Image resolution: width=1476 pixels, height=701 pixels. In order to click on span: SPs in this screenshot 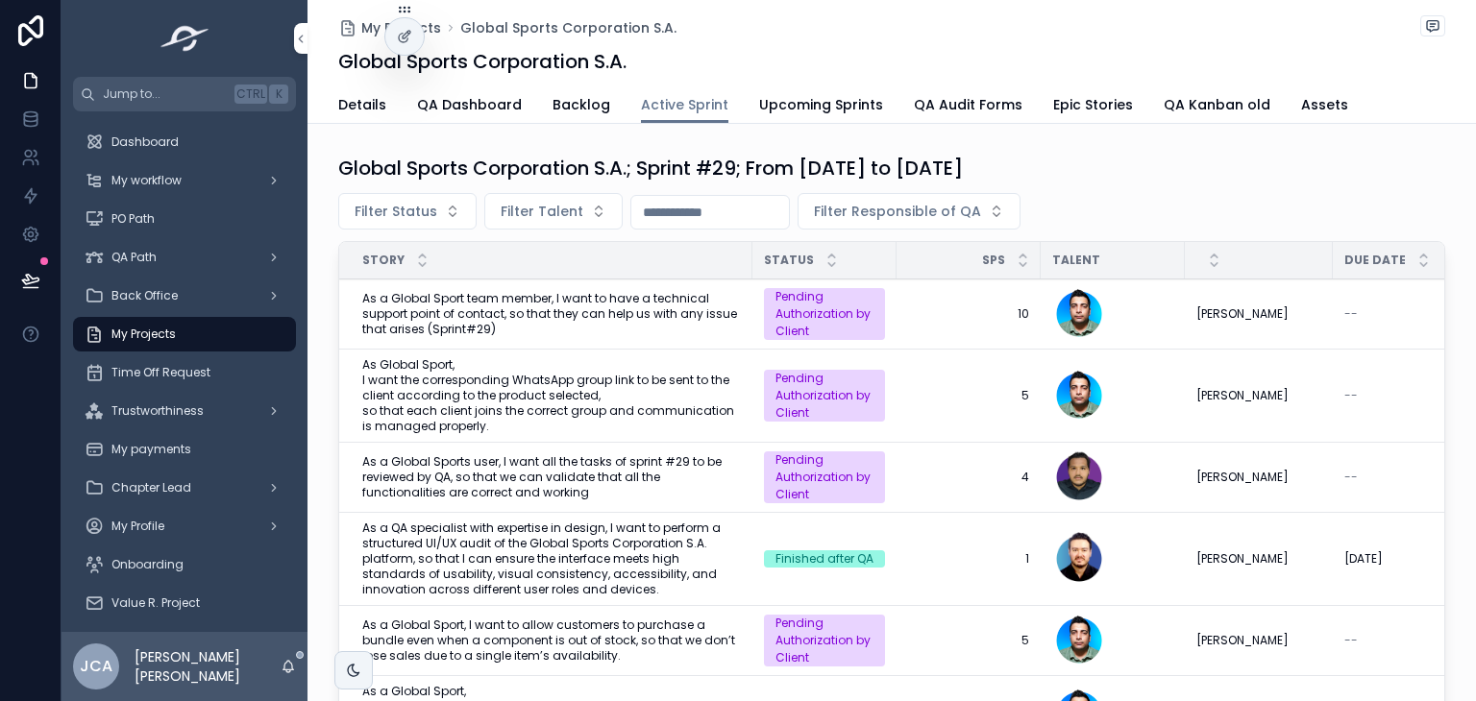, I will do `click(993, 260)`.